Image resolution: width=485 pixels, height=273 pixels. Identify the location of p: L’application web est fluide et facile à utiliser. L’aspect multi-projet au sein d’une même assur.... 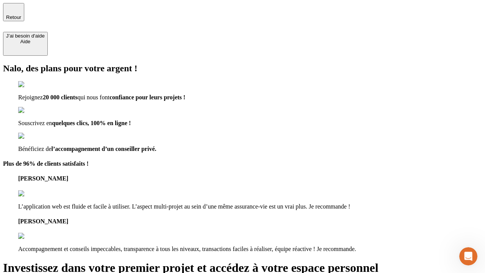
(250, 207).